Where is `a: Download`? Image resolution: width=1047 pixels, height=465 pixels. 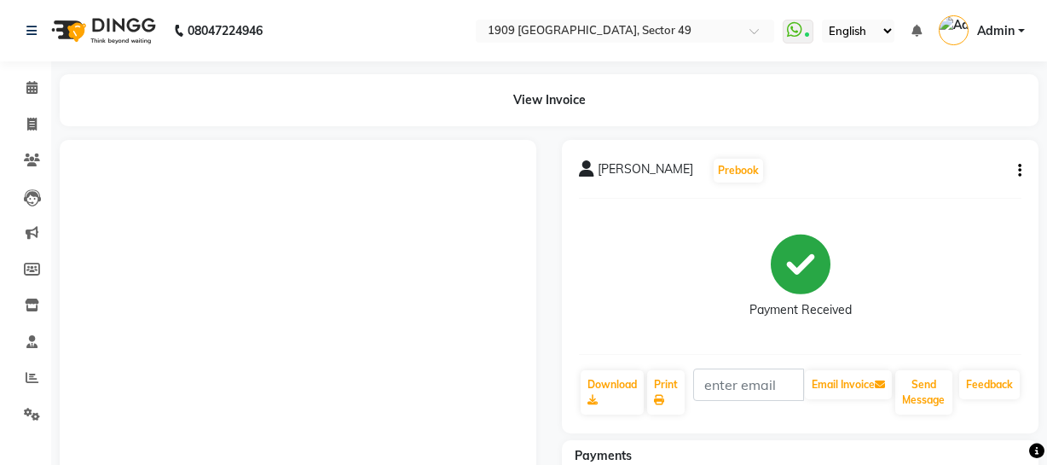
a: Download is located at coordinates (612, 392).